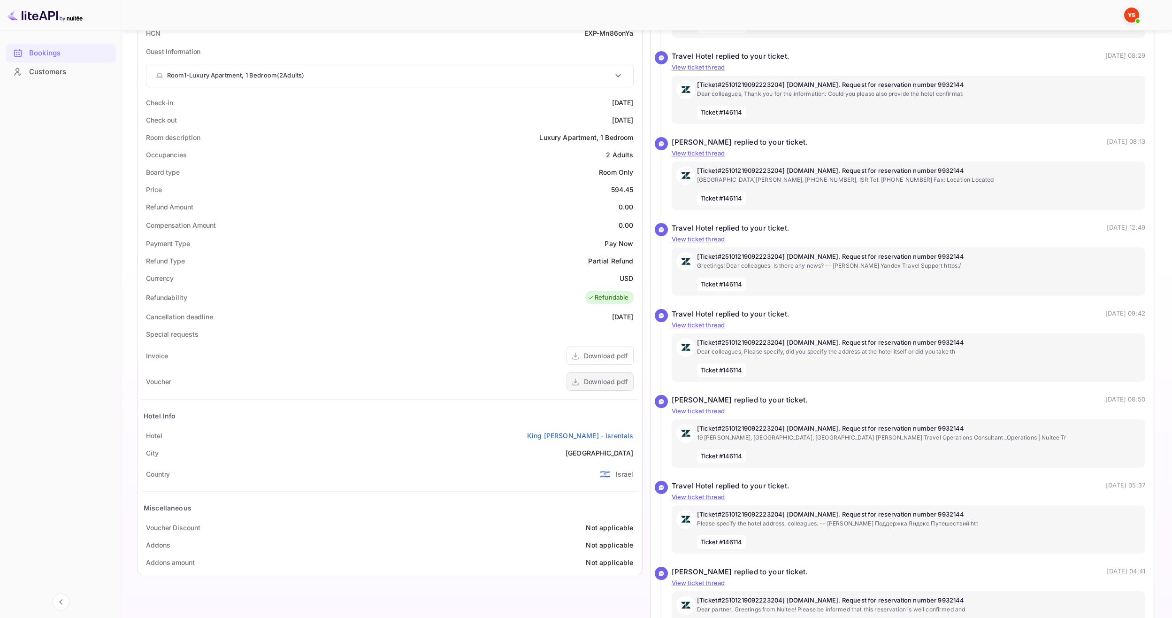 The height and width of the screenshot is (618, 1172). What do you see at coordinates (236, 76) in the screenshot?
I see `p: Room 1 - Luxury Apartment, 1 Bedroom ( 2 Adults )` at bounding box center [236, 76].